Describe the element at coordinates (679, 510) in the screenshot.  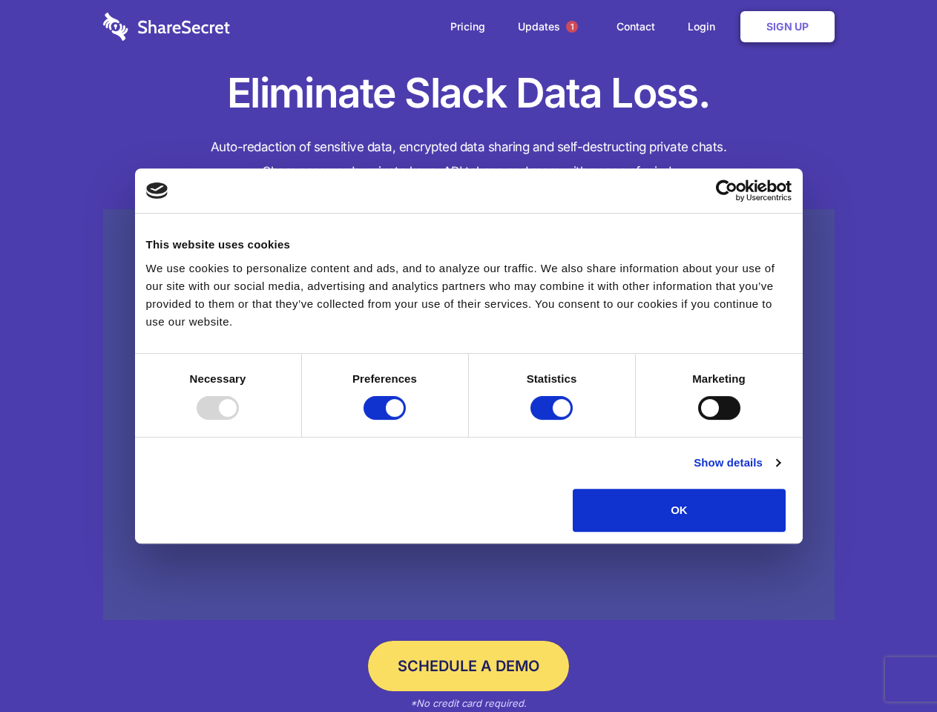
I see `button: OK` at that location.